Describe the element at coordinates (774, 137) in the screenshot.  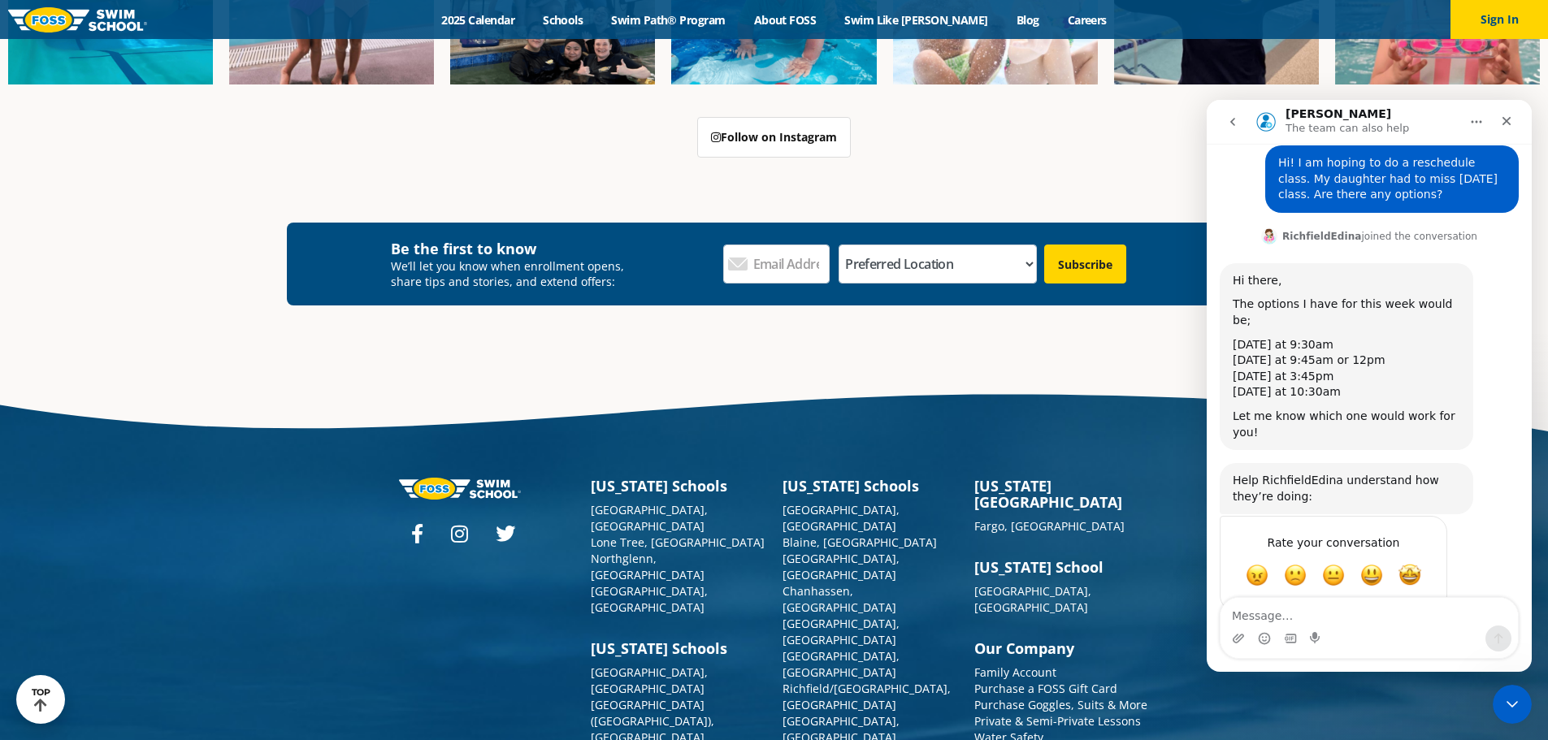
I see `a: Follow on Instagram` at that location.